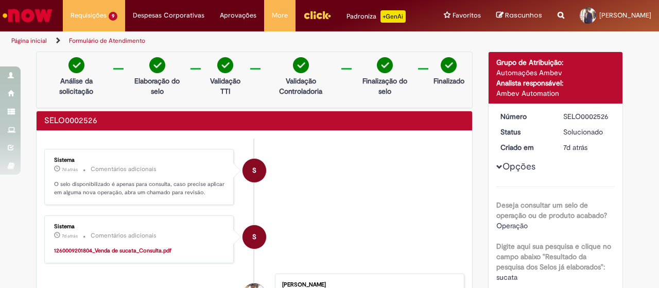 Image resolution: width=659 pixels, height=288 pixels. Describe the element at coordinates (519, 15) in the screenshot. I see `a: Rascunhos` at that location.